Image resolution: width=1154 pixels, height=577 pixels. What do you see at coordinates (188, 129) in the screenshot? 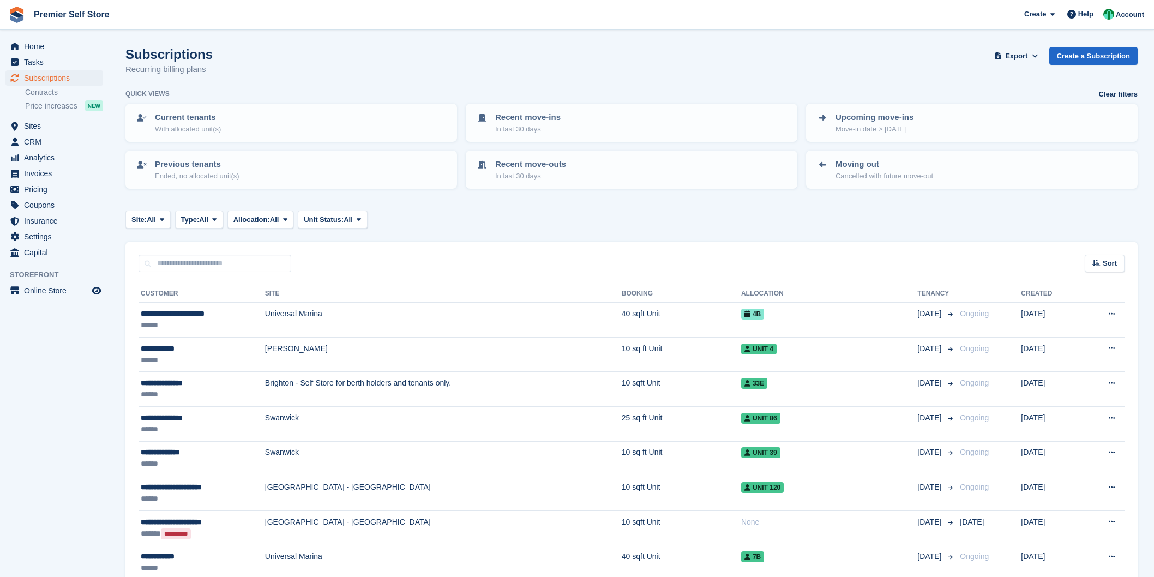
I see `p: With allocated unit(s)` at bounding box center [188, 129].